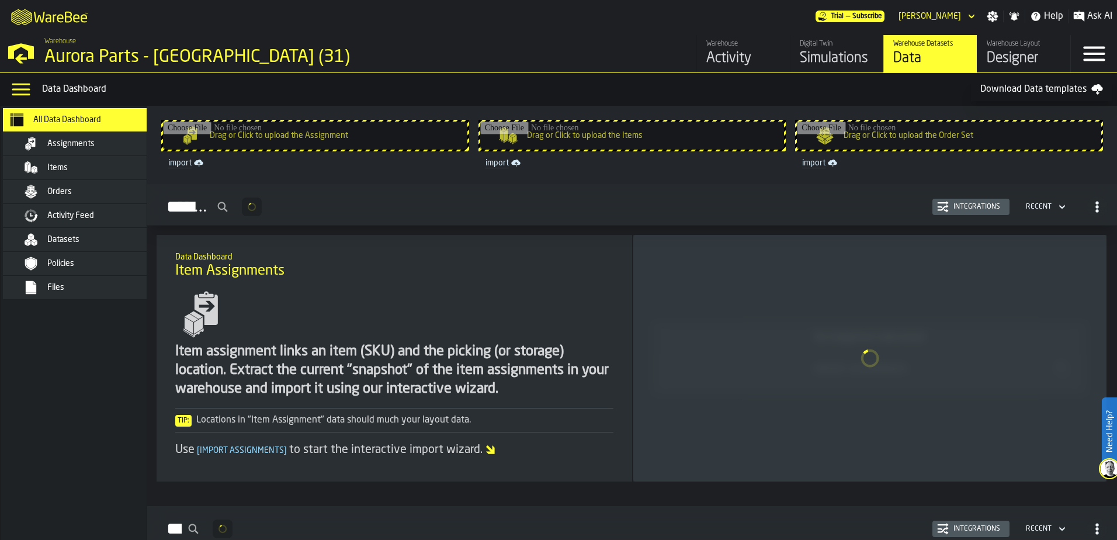 Image resolution: width=1117 pixels, height=540 pixels. What do you see at coordinates (949, 163) in the screenshot?
I see `a: link-to-/wh/i/aa2e4adb-2cd5-4688-aa4a-ec82bcf75d46/import/orders/` at bounding box center [949, 163].